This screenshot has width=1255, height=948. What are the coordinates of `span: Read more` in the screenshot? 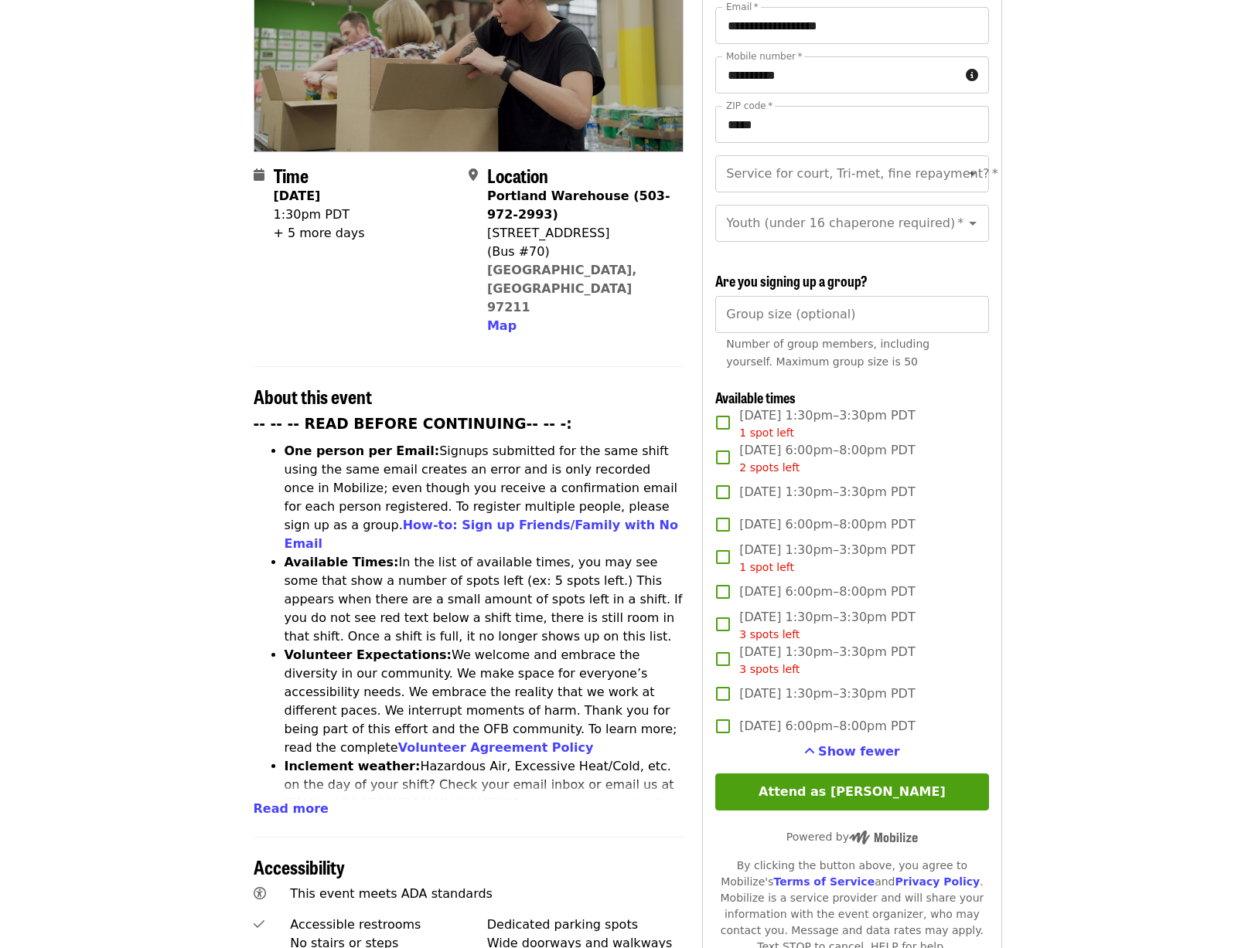 It's located at (291, 809).